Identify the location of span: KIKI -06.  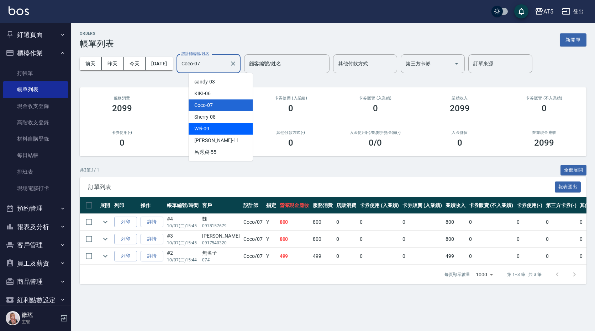
(202, 94).